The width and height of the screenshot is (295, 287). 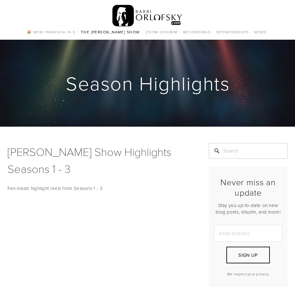 I want to click on a: 🎉 NEW! Parasha in 5, so click(x=51, y=32).